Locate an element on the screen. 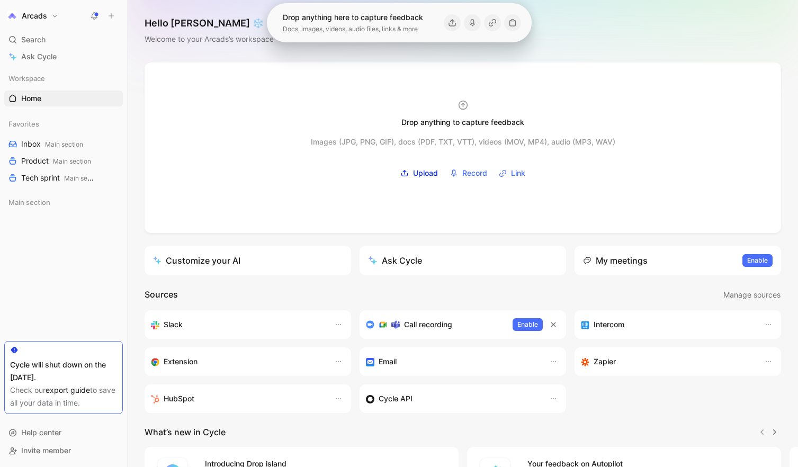 The width and height of the screenshot is (798, 467). div: Workspace is located at coordinates (64, 78).